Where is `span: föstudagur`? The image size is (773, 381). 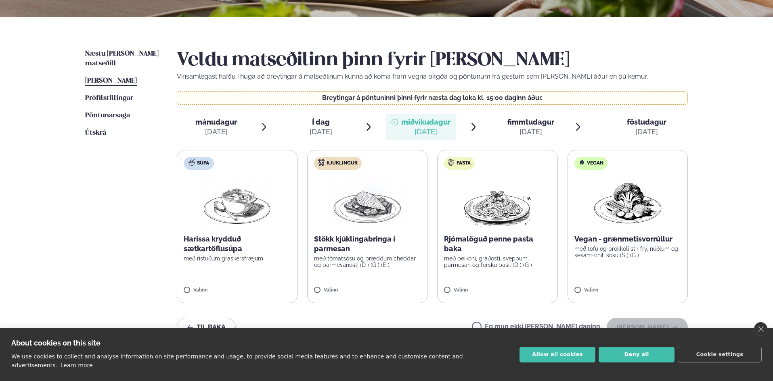
span: föstudagur is located at coordinates (646, 122).